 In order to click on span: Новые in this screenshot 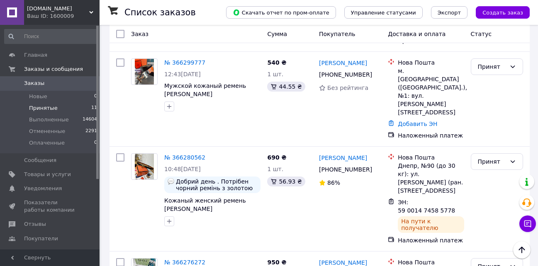, I will do `click(38, 97)`.